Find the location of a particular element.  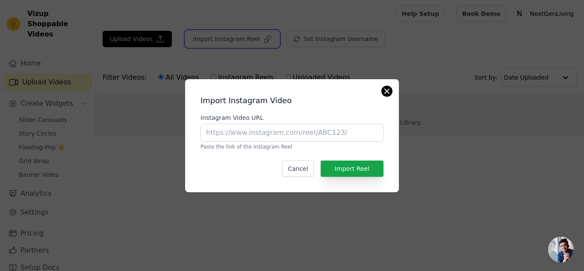

button: Import Reel is located at coordinates (352, 168).